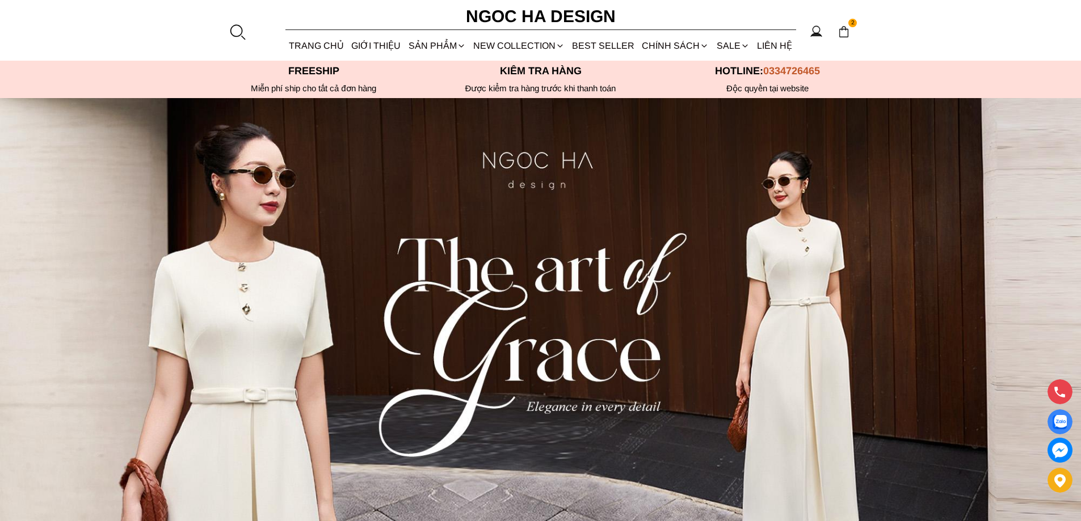 The width and height of the screenshot is (1081, 521). What do you see at coordinates (376, 45) in the screenshot?
I see `a: GIỚI THIỆU` at bounding box center [376, 45].